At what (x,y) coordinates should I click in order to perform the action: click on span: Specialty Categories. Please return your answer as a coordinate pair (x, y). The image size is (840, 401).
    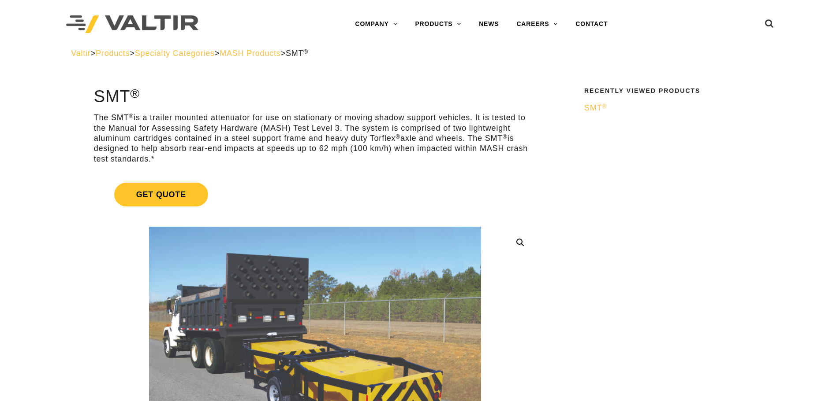
    Looking at the image, I should click on (175, 53).